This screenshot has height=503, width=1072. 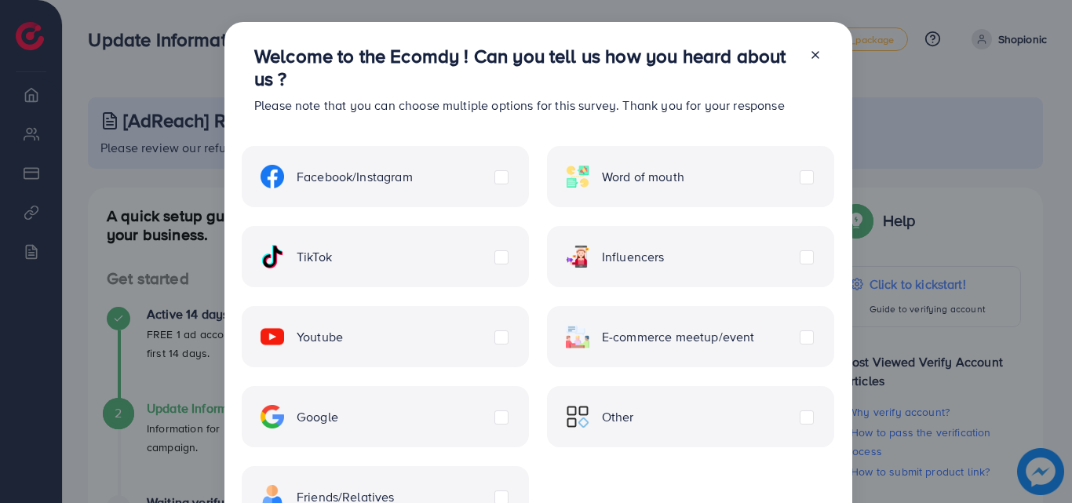 What do you see at coordinates (355, 177) in the screenshot?
I see `span: Facebook/Instagram` at bounding box center [355, 177].